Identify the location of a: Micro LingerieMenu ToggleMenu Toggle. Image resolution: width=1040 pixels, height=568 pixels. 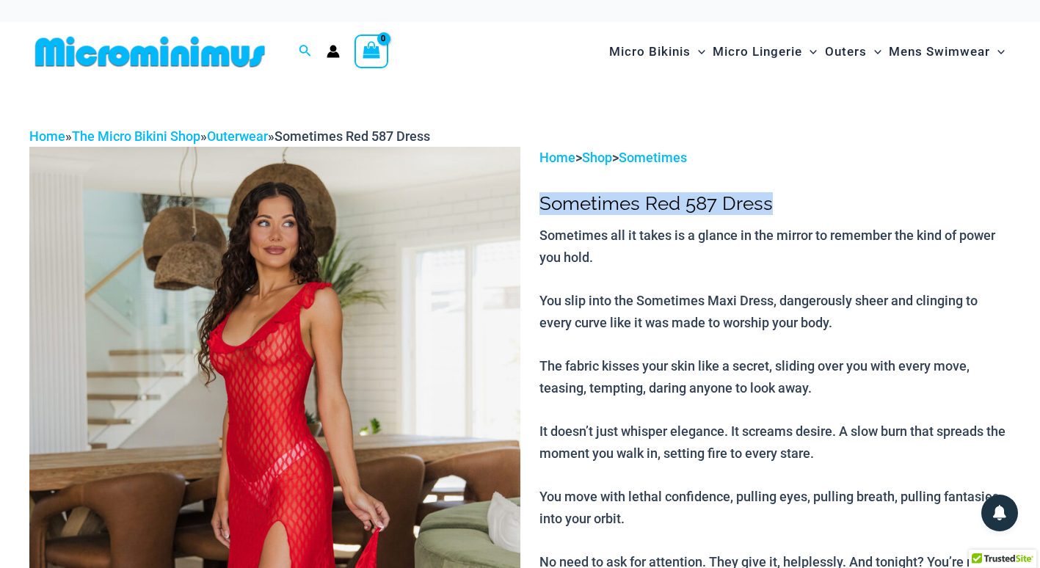
(765, 51).